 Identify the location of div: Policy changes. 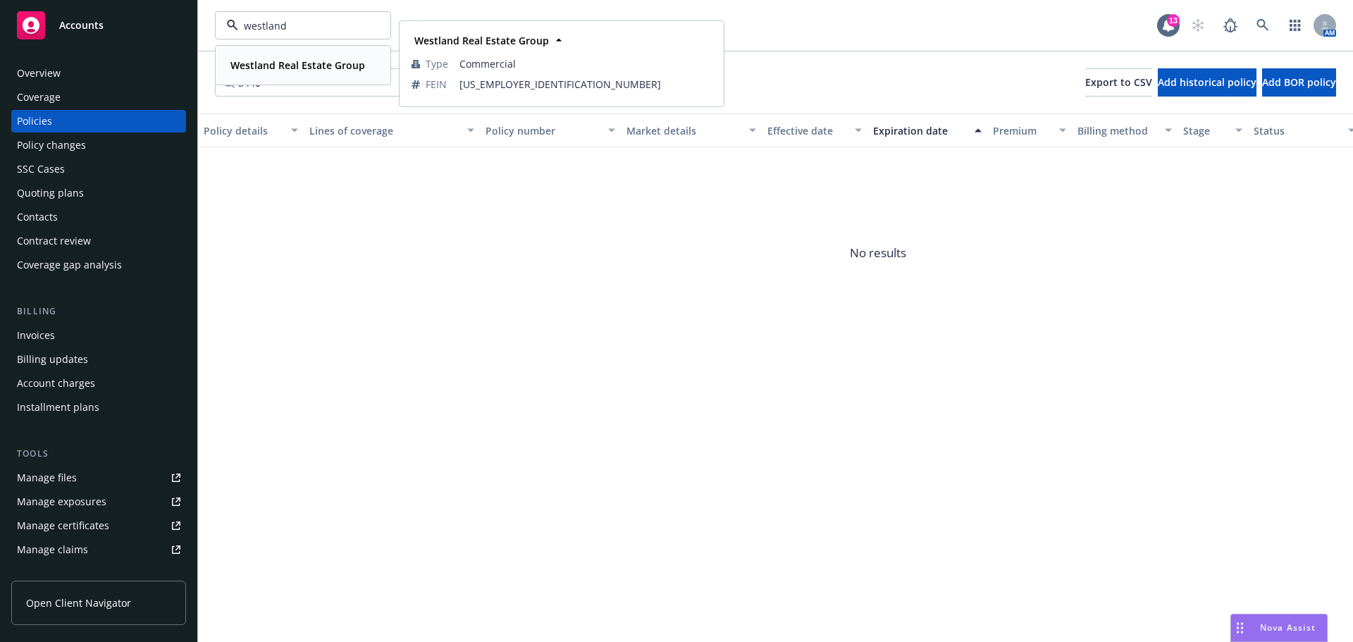
(51, 145).